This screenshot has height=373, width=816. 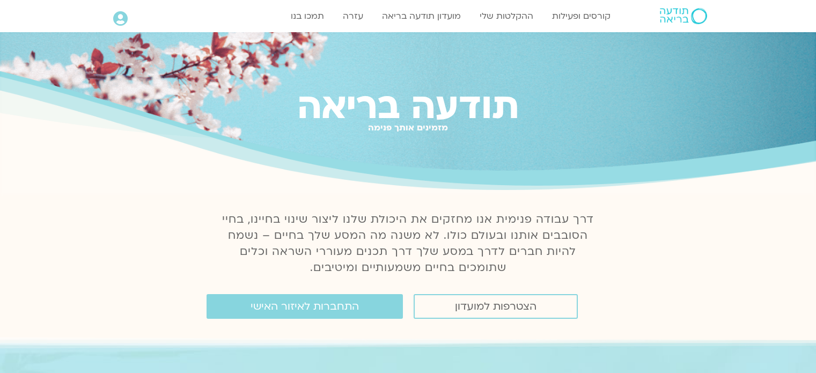 I want to click on span: הצטרפות למועדון, so click(x=496, y=306).